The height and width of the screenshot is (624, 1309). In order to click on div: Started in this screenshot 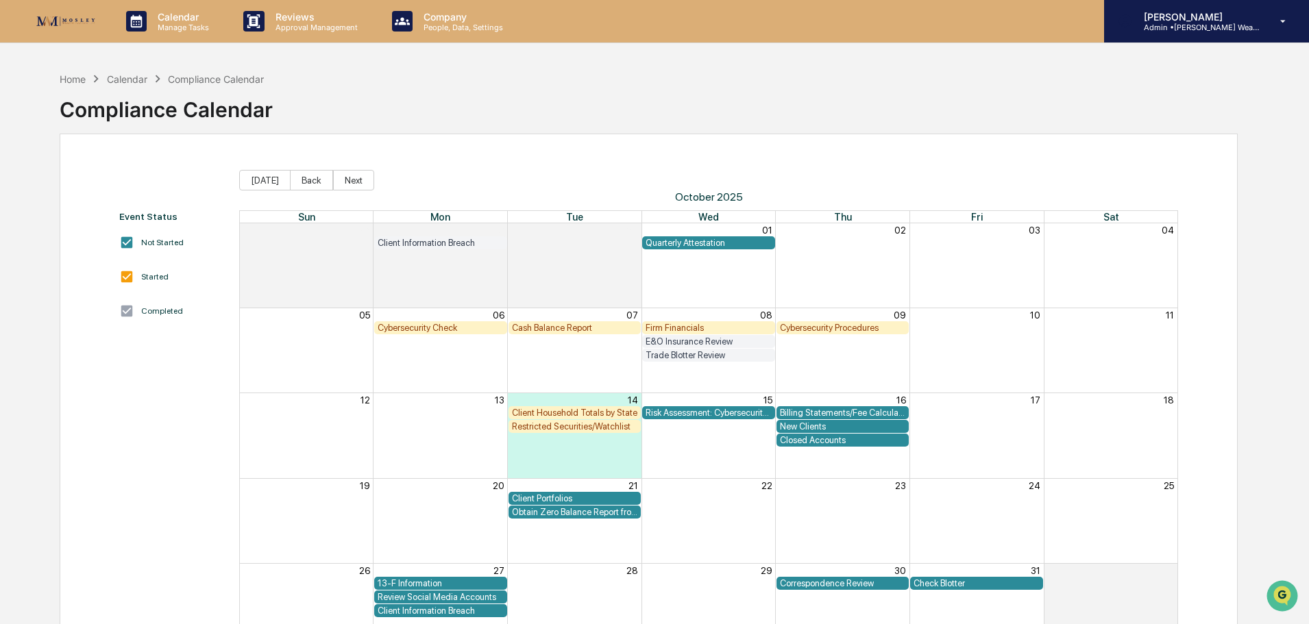, I will do `click(155, 277)`.